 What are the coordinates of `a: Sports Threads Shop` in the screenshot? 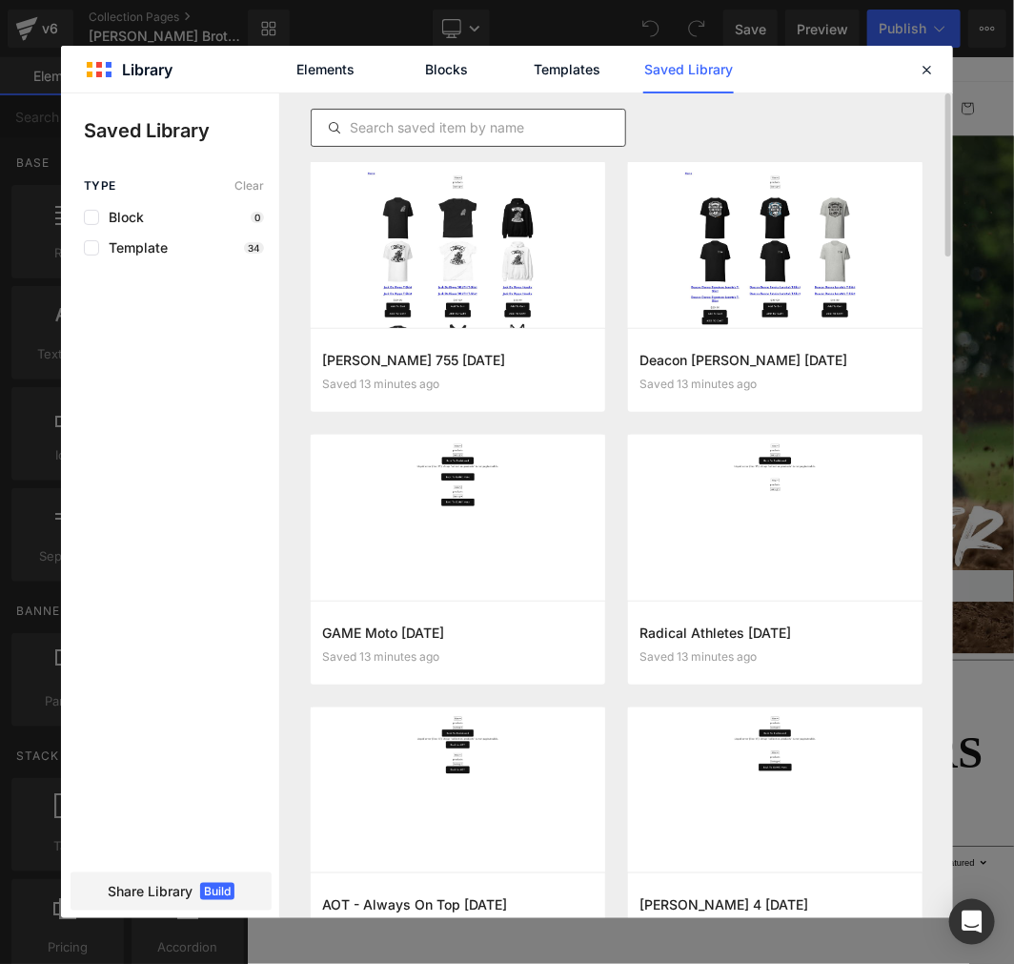 It's located at (157, 77).